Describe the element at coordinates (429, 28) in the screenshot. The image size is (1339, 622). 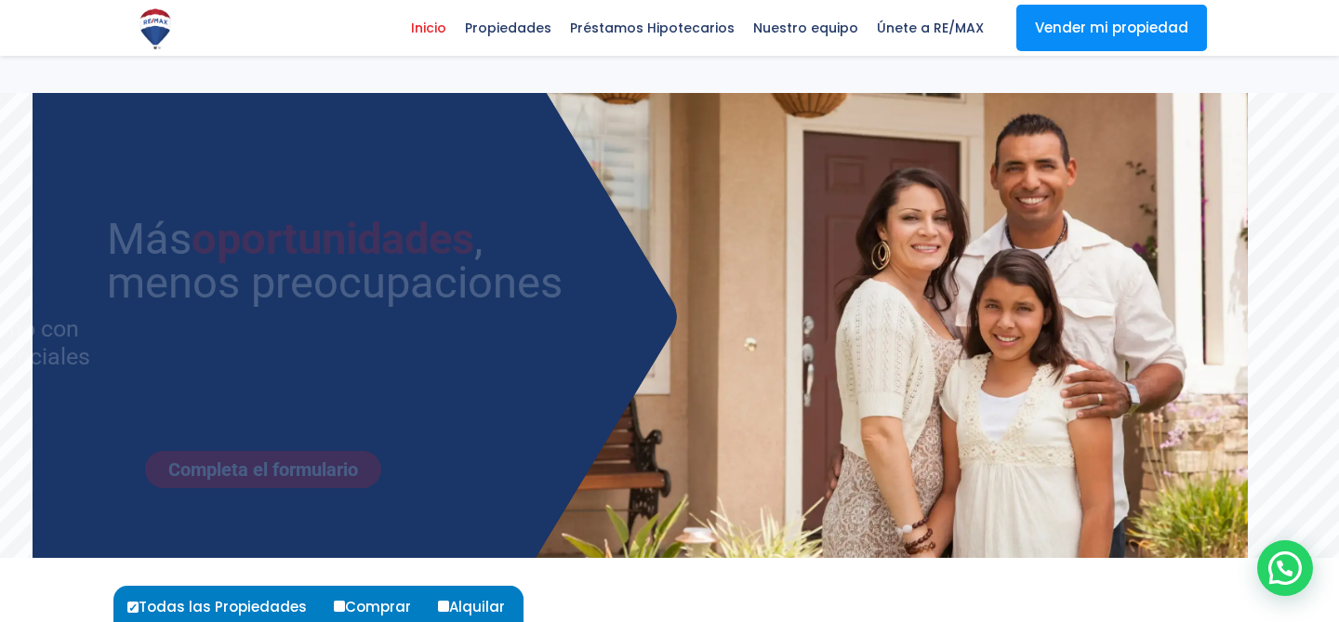
I see `span: Inicio` at that location.